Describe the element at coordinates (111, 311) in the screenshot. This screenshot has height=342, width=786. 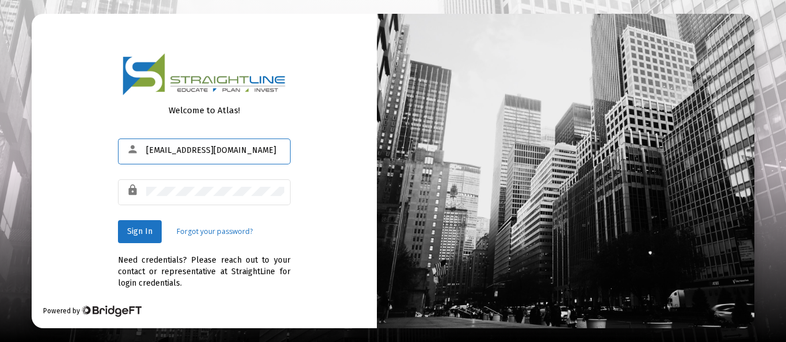
I see `img: Bridge Financial Technology Logo` at that location.